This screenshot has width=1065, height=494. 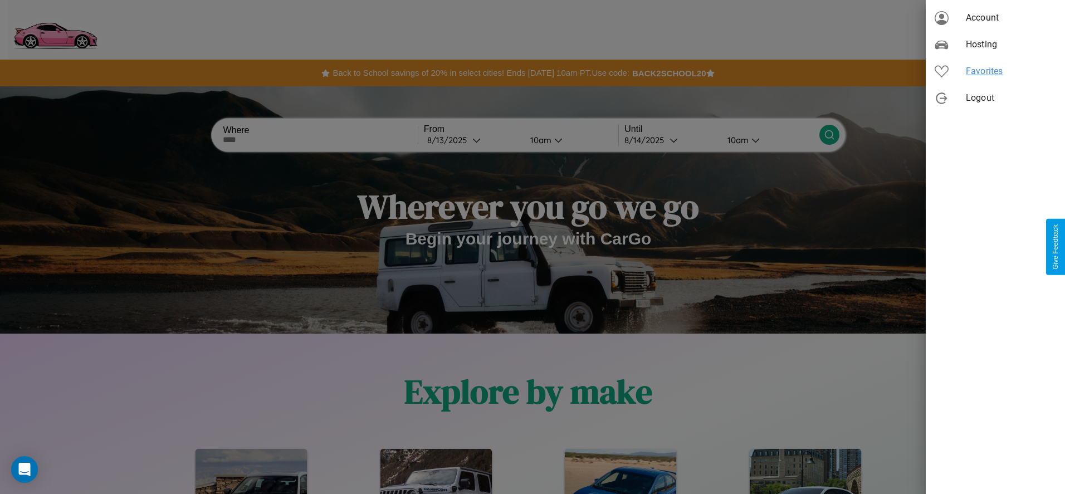 What do you see at coordinates (996, 45) in the screenshot?
I see `div: Hosting` at bounding box center [996, 45].